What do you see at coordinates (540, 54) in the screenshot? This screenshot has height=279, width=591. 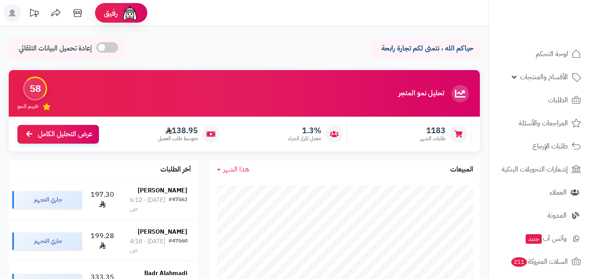 I see `a: لوحة التحكم` at bounding box center [540, 54].